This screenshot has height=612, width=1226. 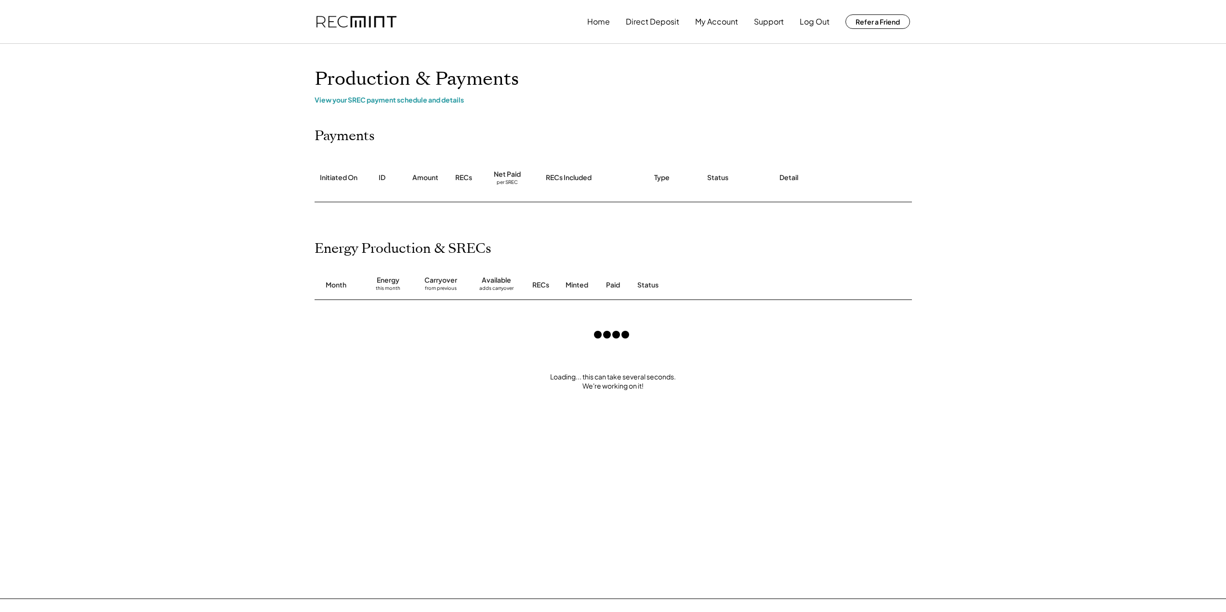 I want to click on div: Type, so click(x=662, y=178).